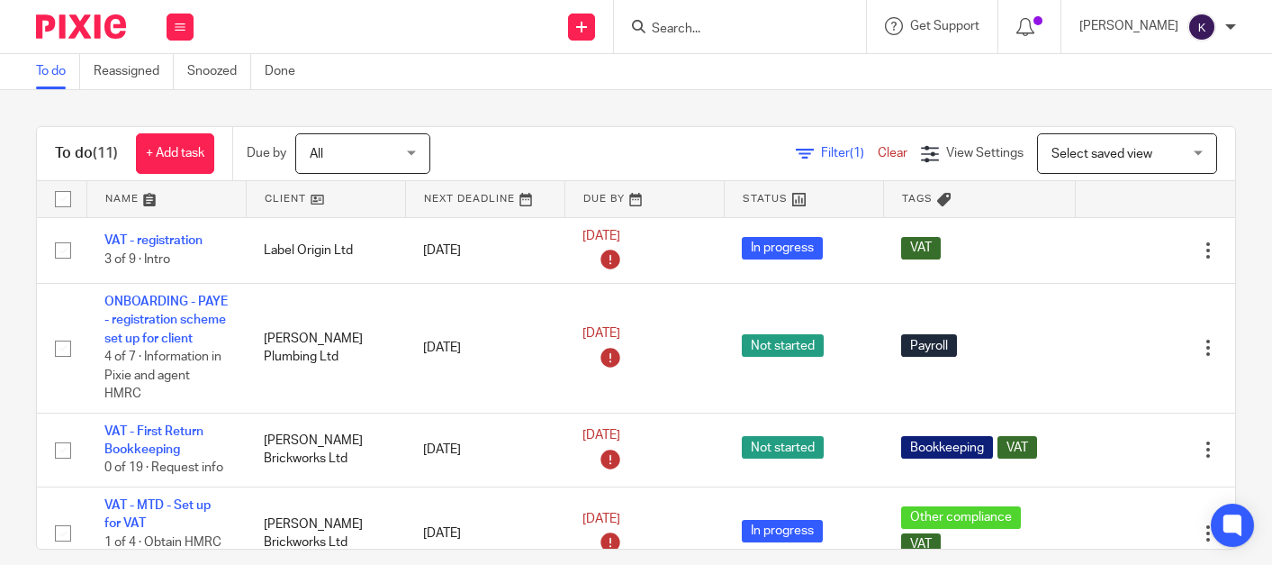 This screenshot has width=1272, height=565. What do you see at coordinates (137, 259) in the screenshot?
I see `span: 3 of 9 · Intro` at bounding box center [137, 259].